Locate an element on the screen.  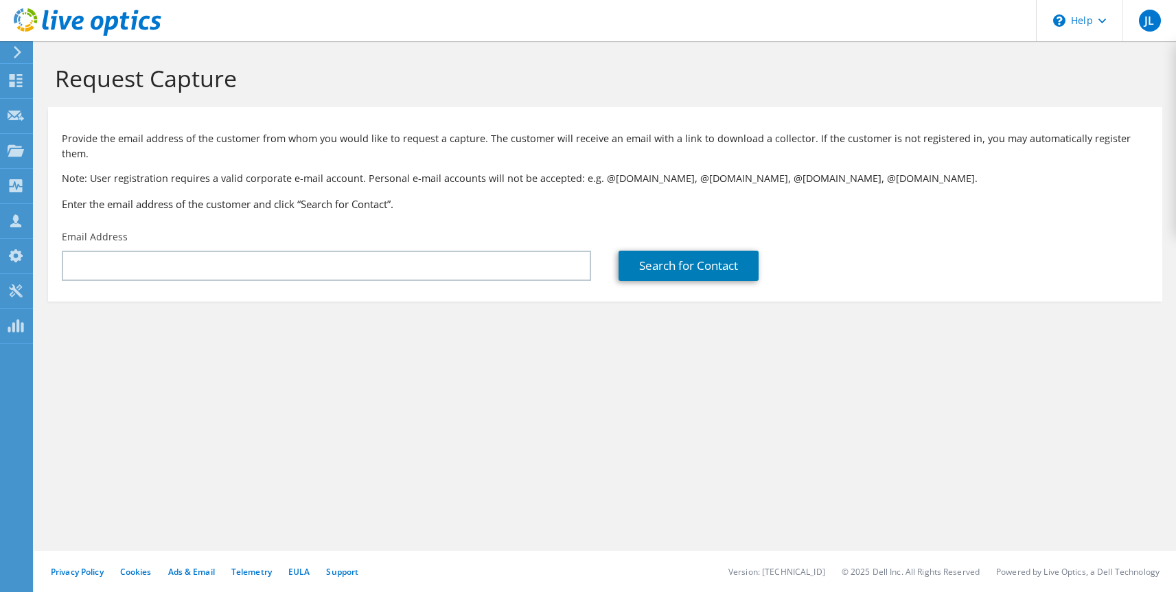
h3: Enter the email address of the customer and click “Search for Contact”. is located at coordinates (605, 204).